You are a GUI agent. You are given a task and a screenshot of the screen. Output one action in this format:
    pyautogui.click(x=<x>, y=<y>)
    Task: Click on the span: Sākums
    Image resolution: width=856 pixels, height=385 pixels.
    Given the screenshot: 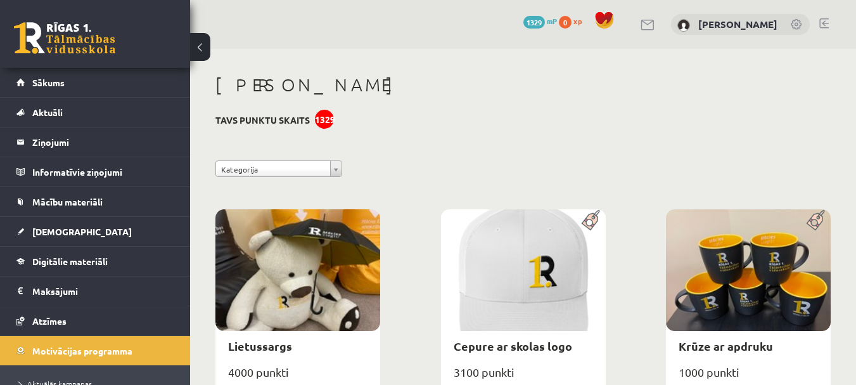 What is the action you would take?
    pyautogui.click(x=48, y=82)
    